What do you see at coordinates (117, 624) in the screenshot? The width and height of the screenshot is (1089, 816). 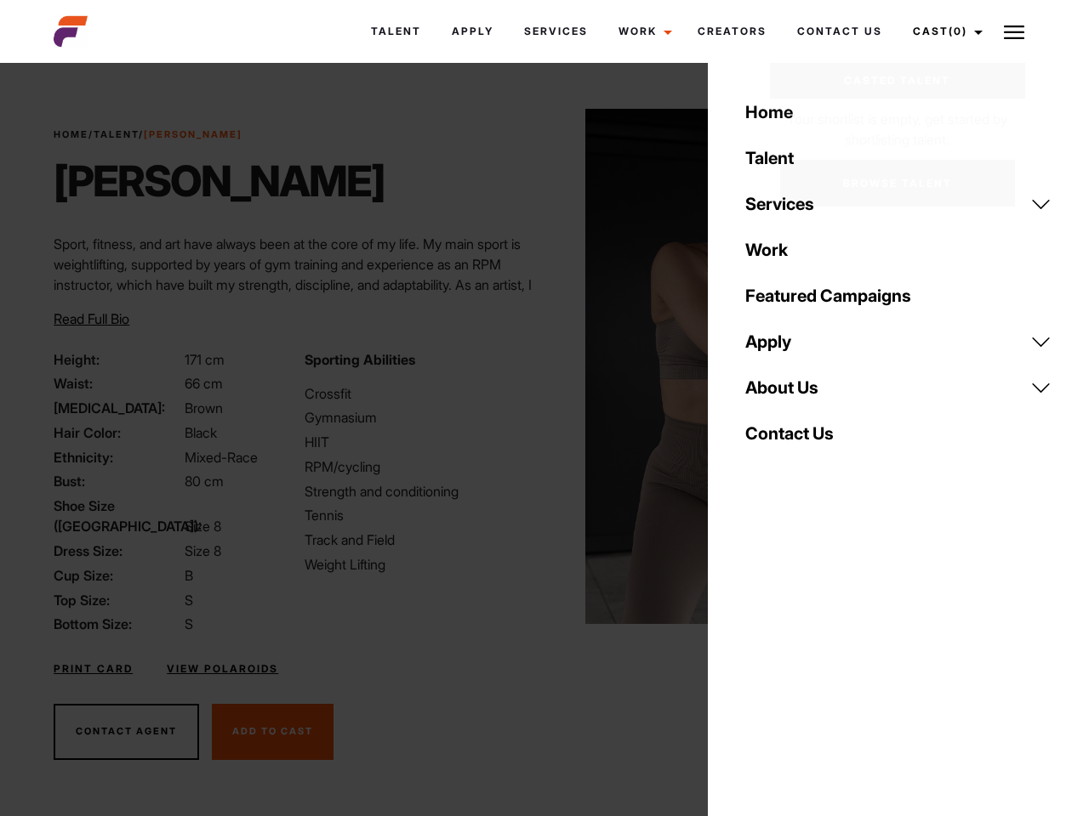 I see `span: Bottom Size:` at bounding box center [117, 624].